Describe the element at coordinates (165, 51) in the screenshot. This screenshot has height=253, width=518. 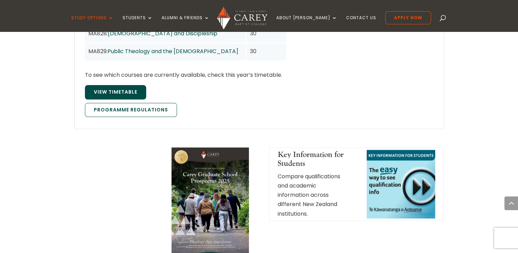
I see `div: MA829:` at that location.